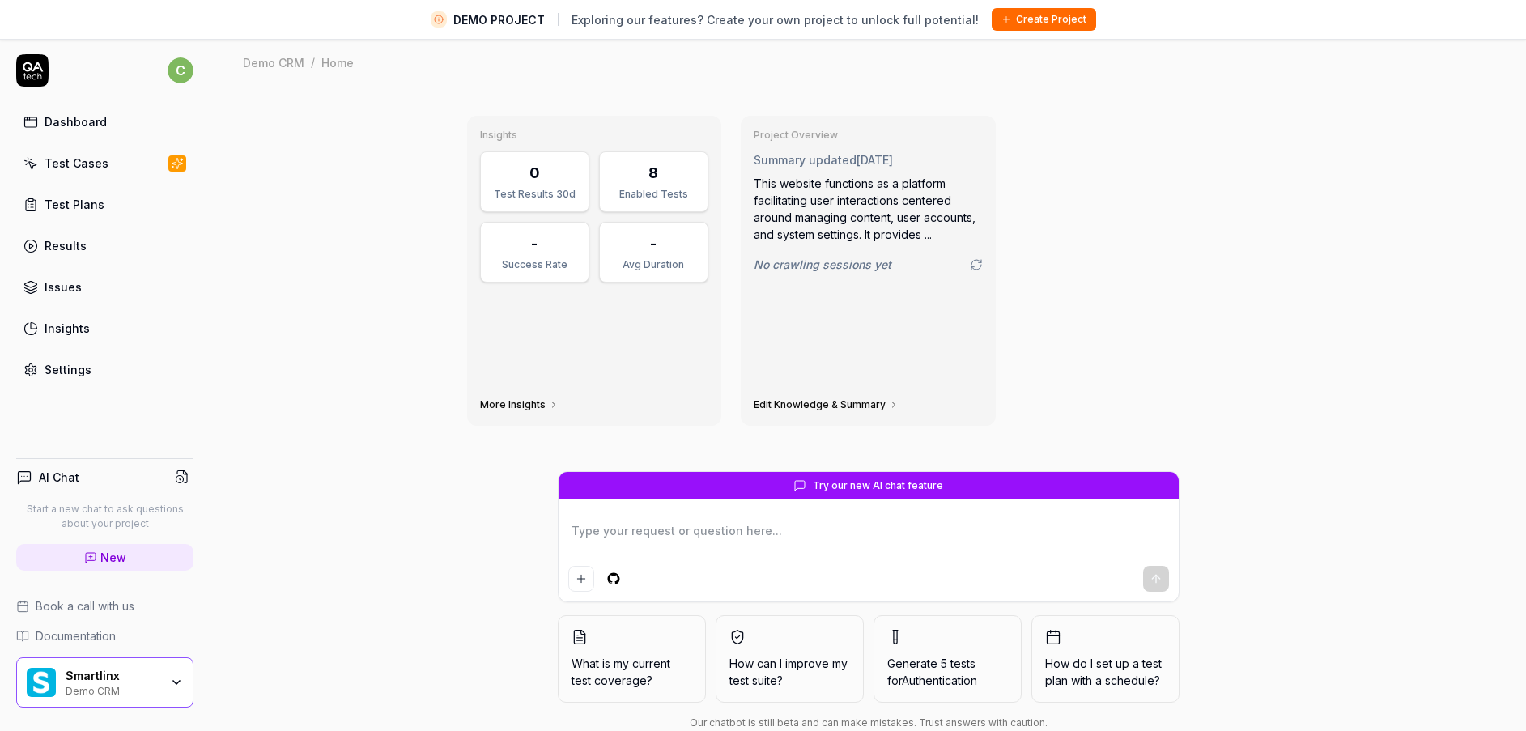 Image resolution: width=1526 pixels, height=731 pixels. What do you see at coordinates (632, 659) in the screenshot?
I see `button: What is my current test coverage?` at bounding box center [632, 659].